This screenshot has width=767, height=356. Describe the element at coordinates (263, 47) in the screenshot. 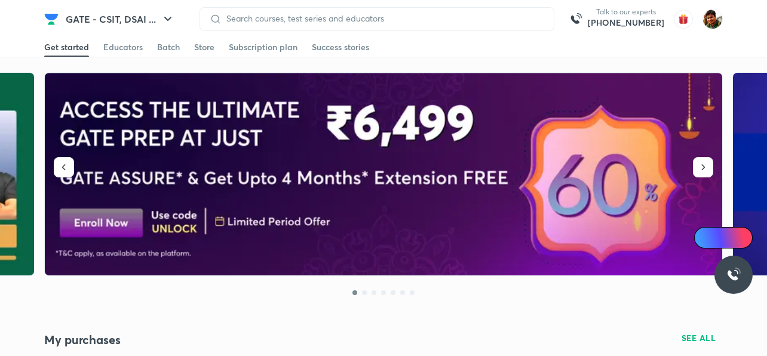

I see `div: Subscription plan` at that location.